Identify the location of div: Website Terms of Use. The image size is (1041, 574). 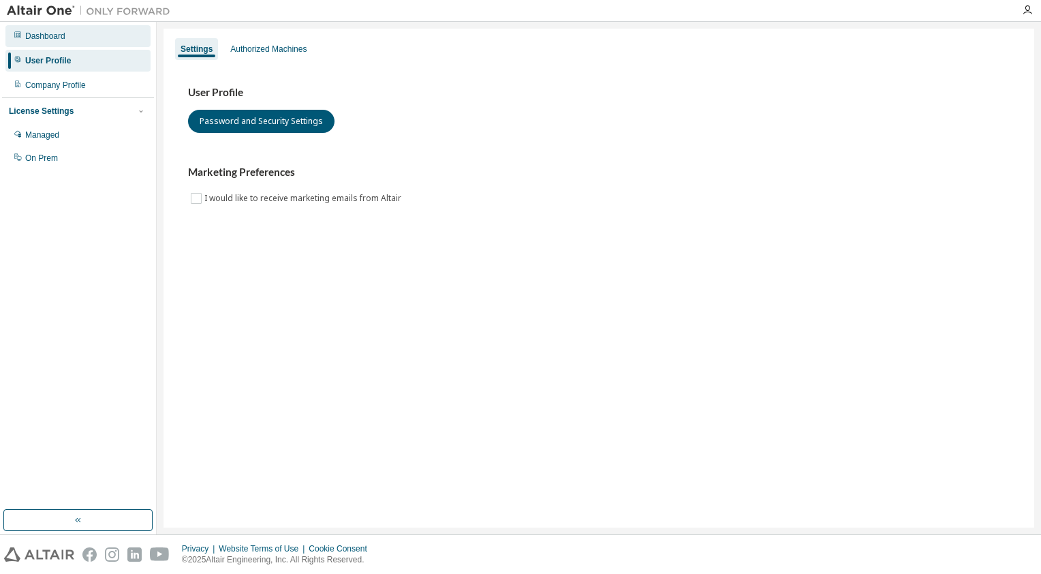
(264, 548).